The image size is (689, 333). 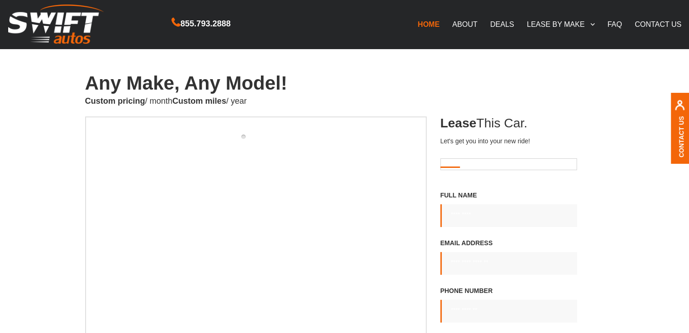 What do you see at coordinates (428, 24) in the screenshot?
I see `a: HOME` at bounding box center [428, 24].